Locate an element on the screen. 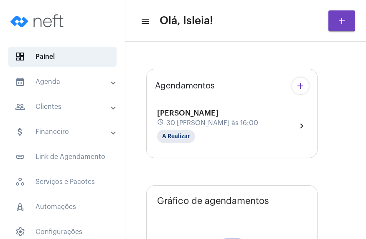  span: Agendamentos is located at coordinates (184, 86).